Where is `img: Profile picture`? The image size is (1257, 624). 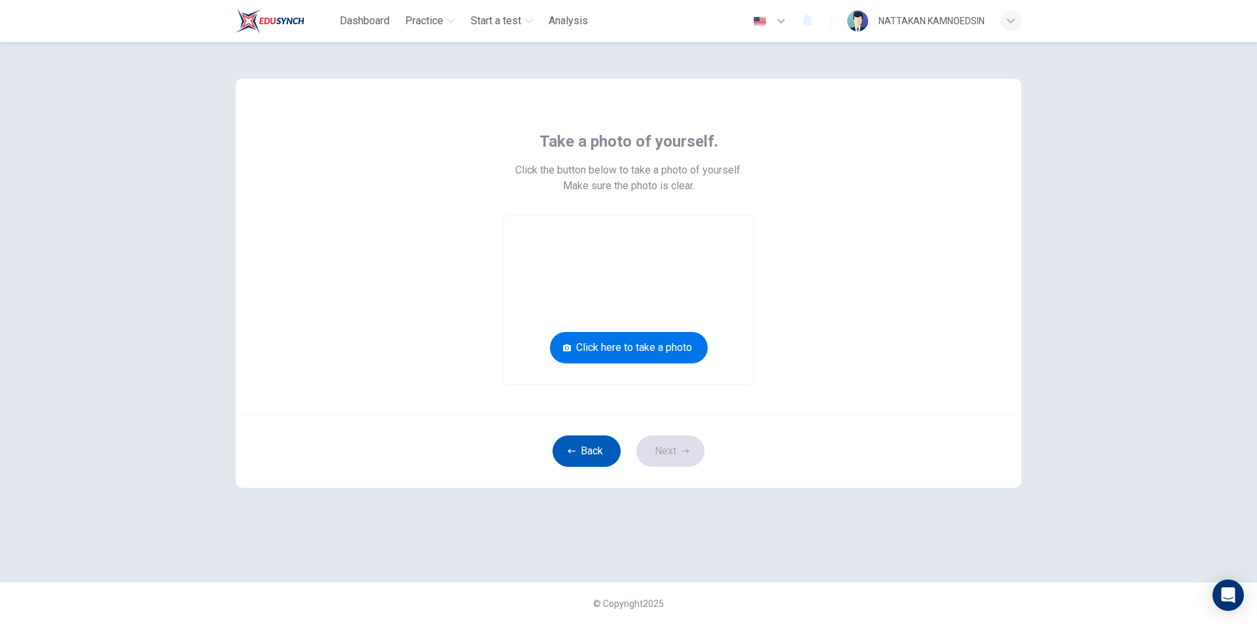
img: Profile picture is located at coordinates (858, 21).